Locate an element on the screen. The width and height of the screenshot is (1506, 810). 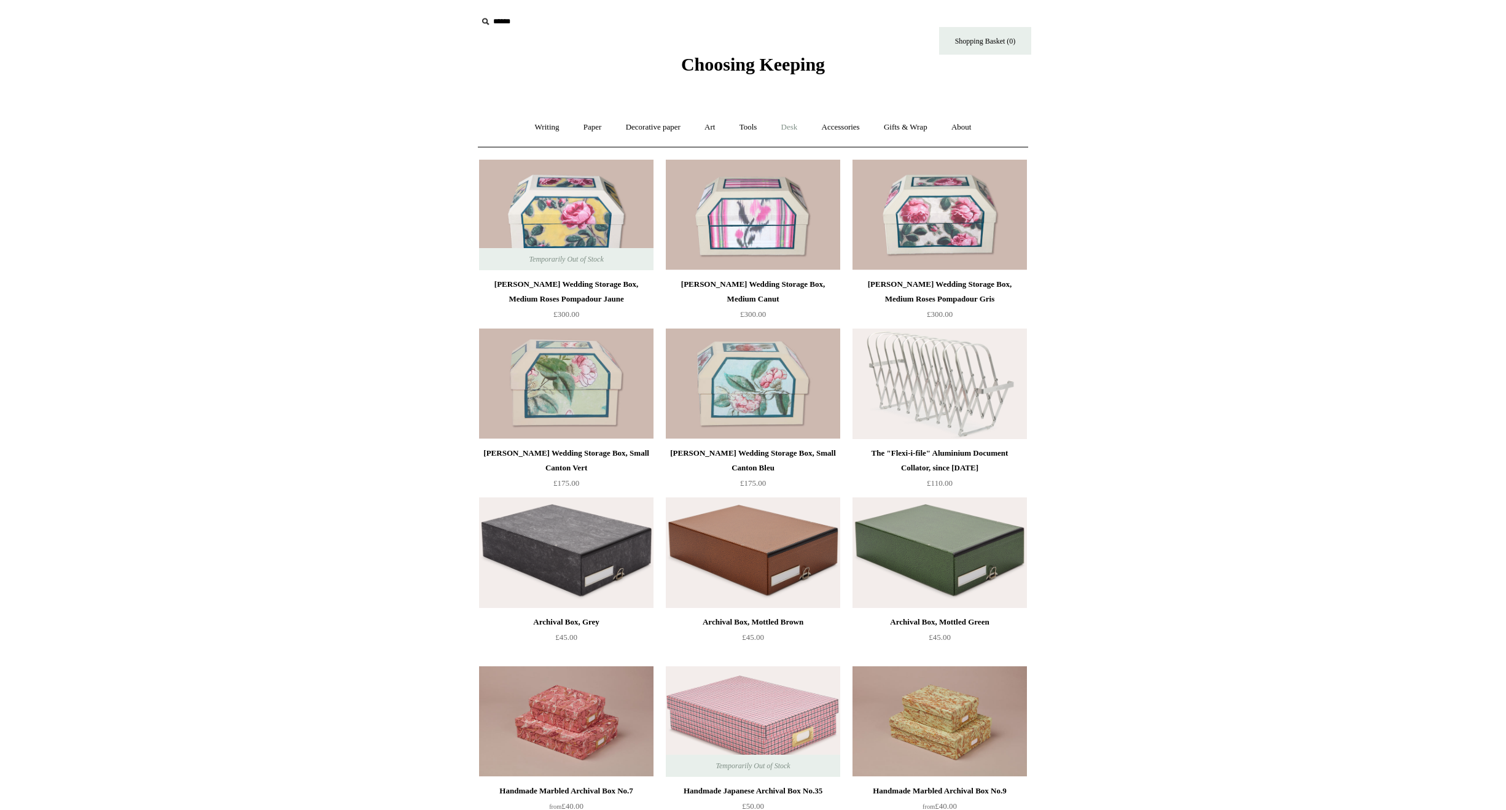
img: Antoinette Poisson Wedding Storage Box, Medium Roses Pompadour Gris is located at coordinates (940, 215).